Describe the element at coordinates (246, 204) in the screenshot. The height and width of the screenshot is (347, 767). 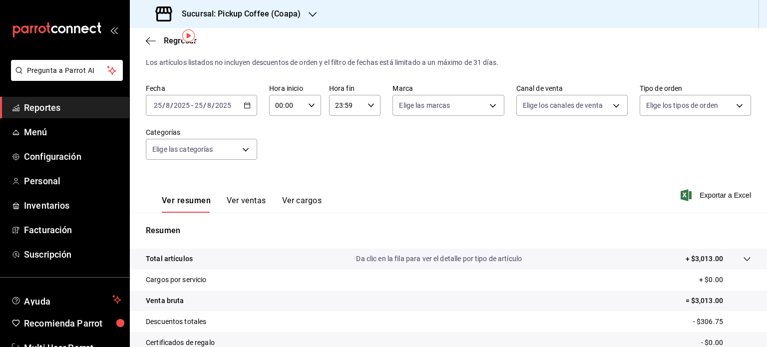
I see `button: Ver ventas` at that location.